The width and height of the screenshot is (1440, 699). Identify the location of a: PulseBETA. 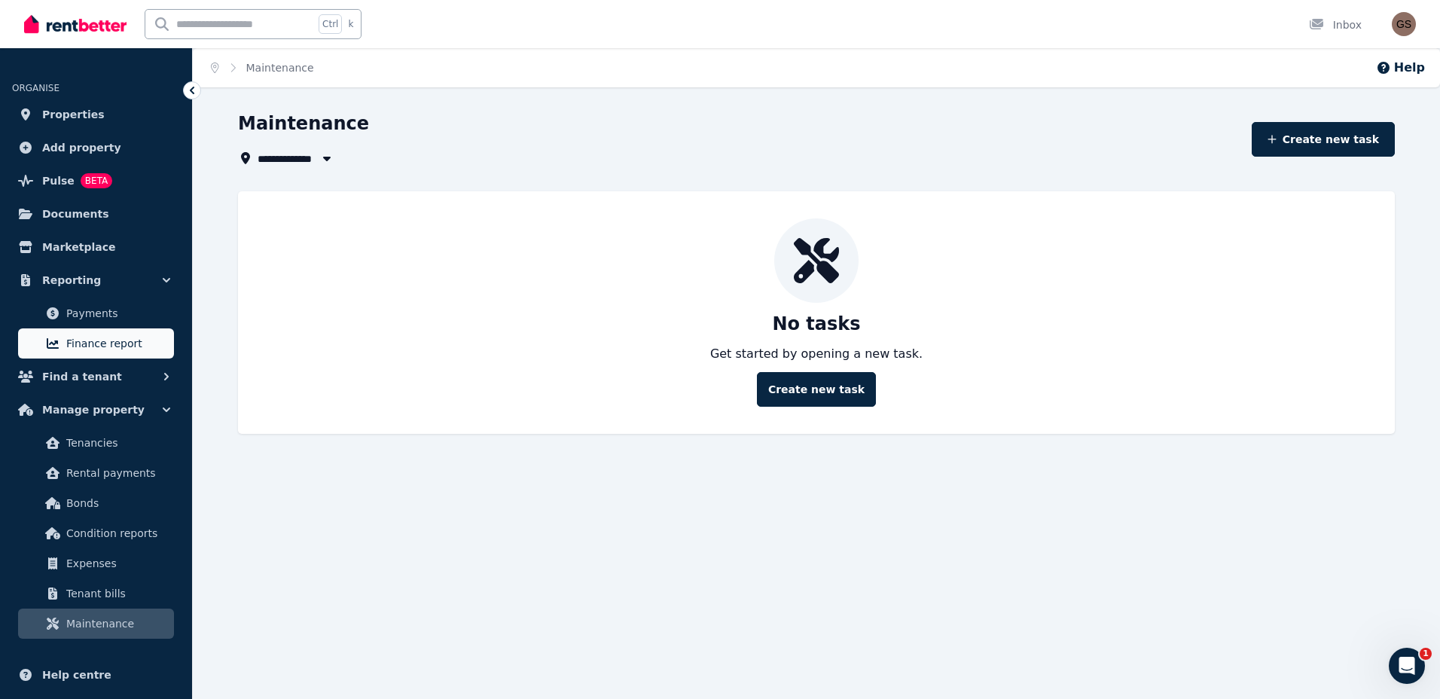
(96, 181).